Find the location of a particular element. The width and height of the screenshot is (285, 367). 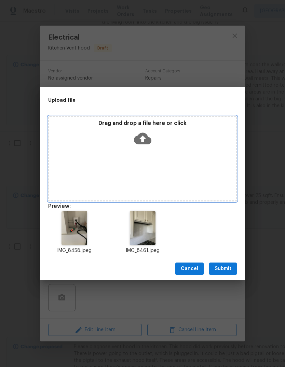

p: Drag and drop a file here or click is located at coordinates (142, 123).